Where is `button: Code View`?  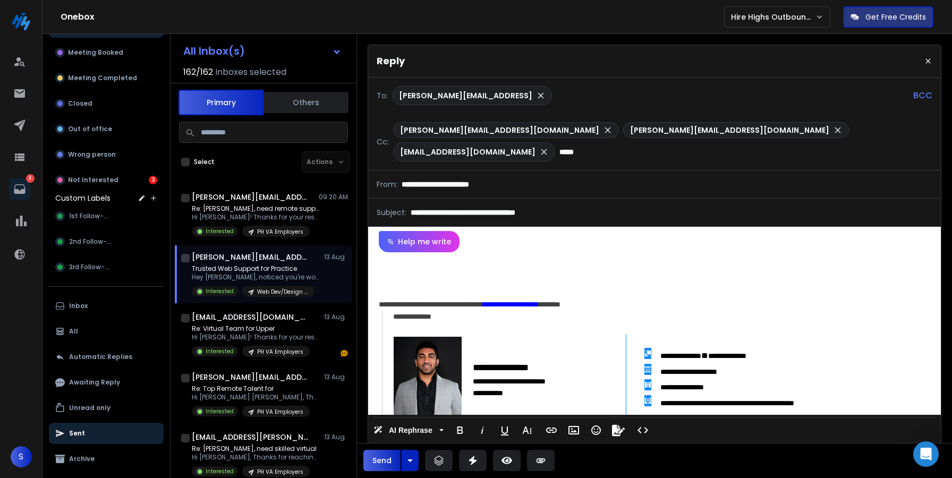
button: Code View is located at coordinates (643, 430).